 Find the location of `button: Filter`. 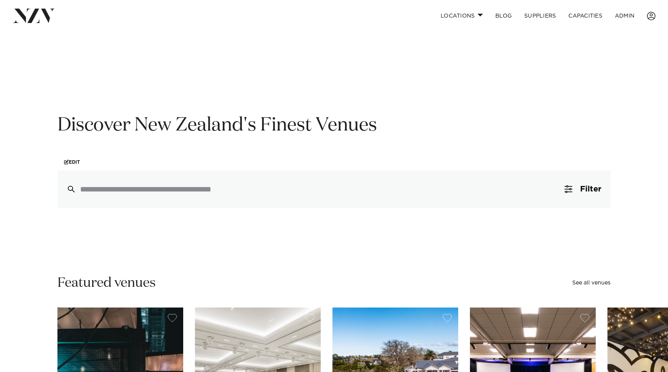

button: Filter is located at coordinates (583, 189).